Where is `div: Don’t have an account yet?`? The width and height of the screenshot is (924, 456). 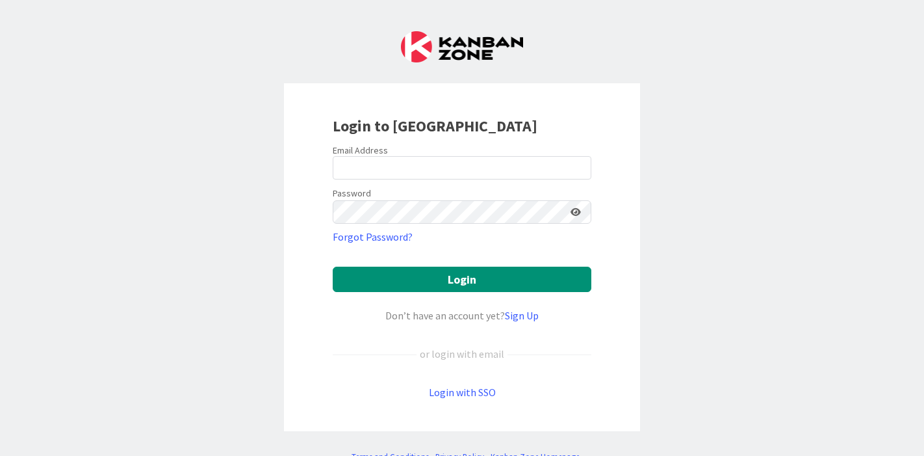
div: Don’t have an account yet? is located at coordinates (462, 315).